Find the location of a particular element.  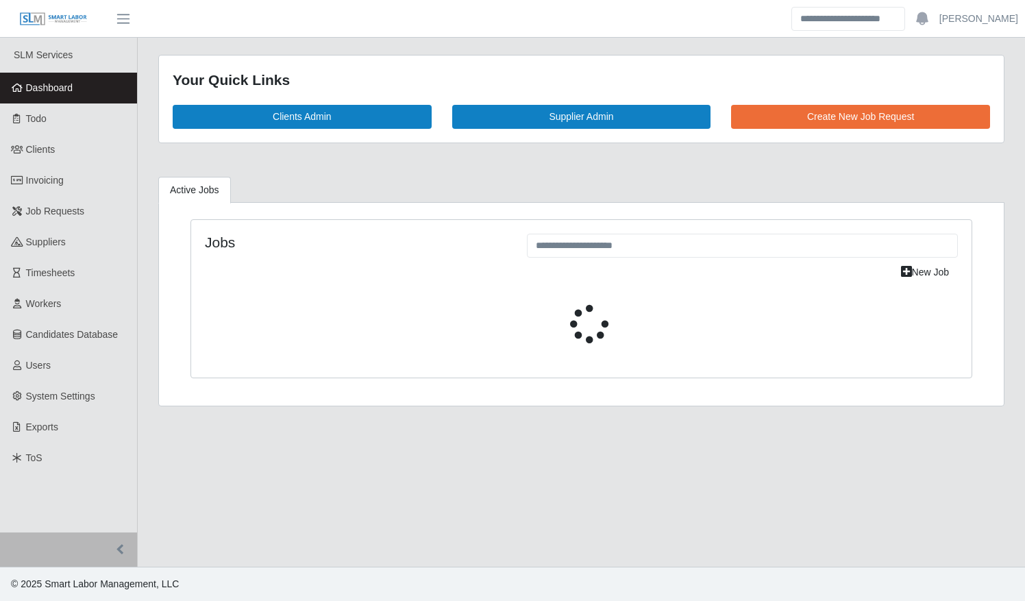

span: Workers is located at coordinates (44, 304).